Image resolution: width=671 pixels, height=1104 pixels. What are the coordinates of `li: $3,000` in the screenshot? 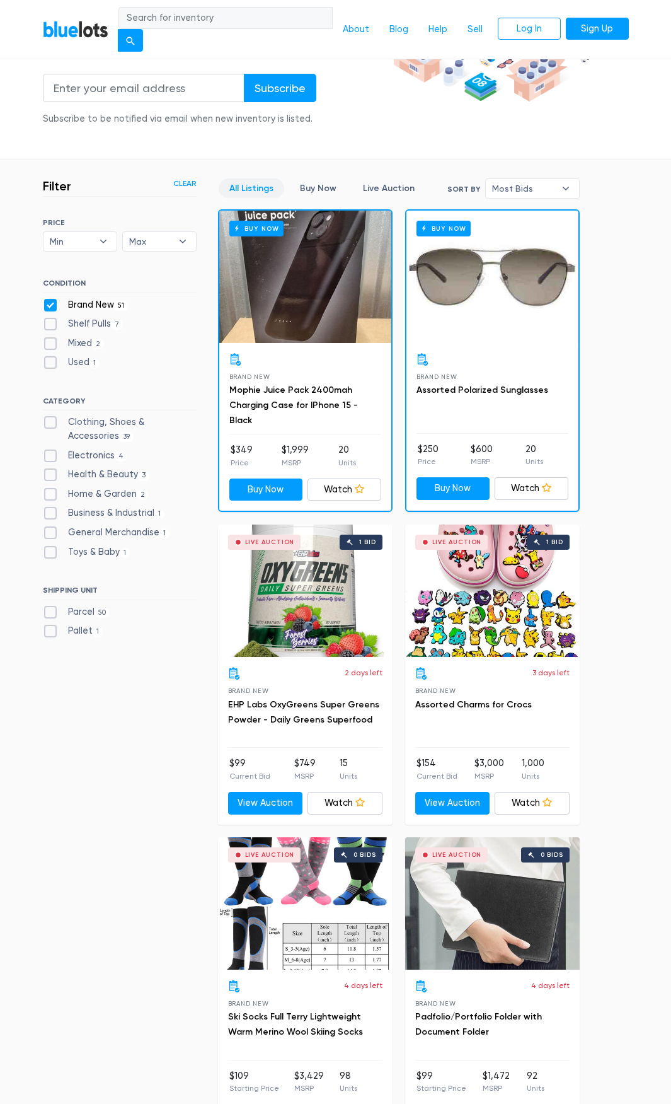 It's located at (489, 769).